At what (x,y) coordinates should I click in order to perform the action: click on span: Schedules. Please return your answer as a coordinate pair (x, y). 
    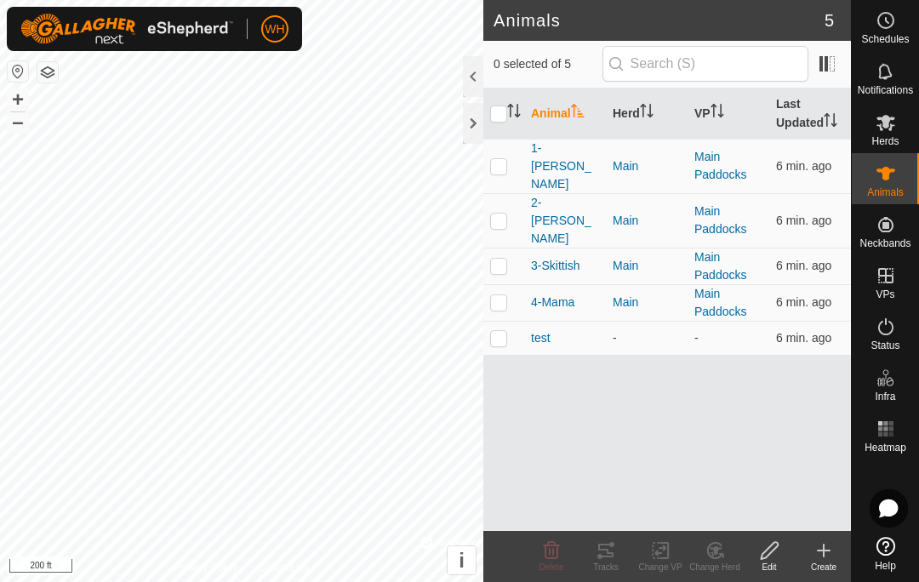
    Looking at the image, I should click on (885, 39).